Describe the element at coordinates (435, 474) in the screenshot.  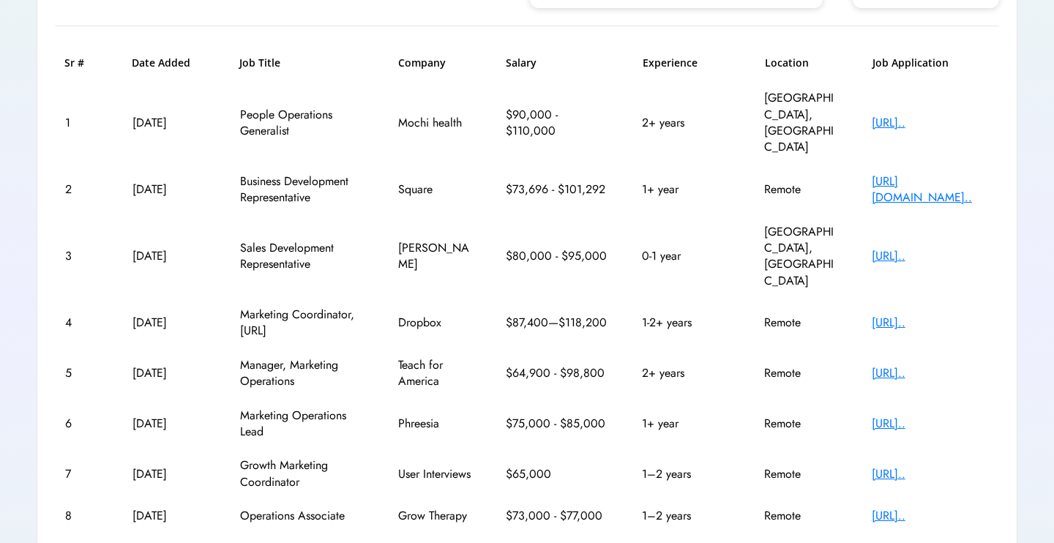
I see `div: User Interviews` at that location.